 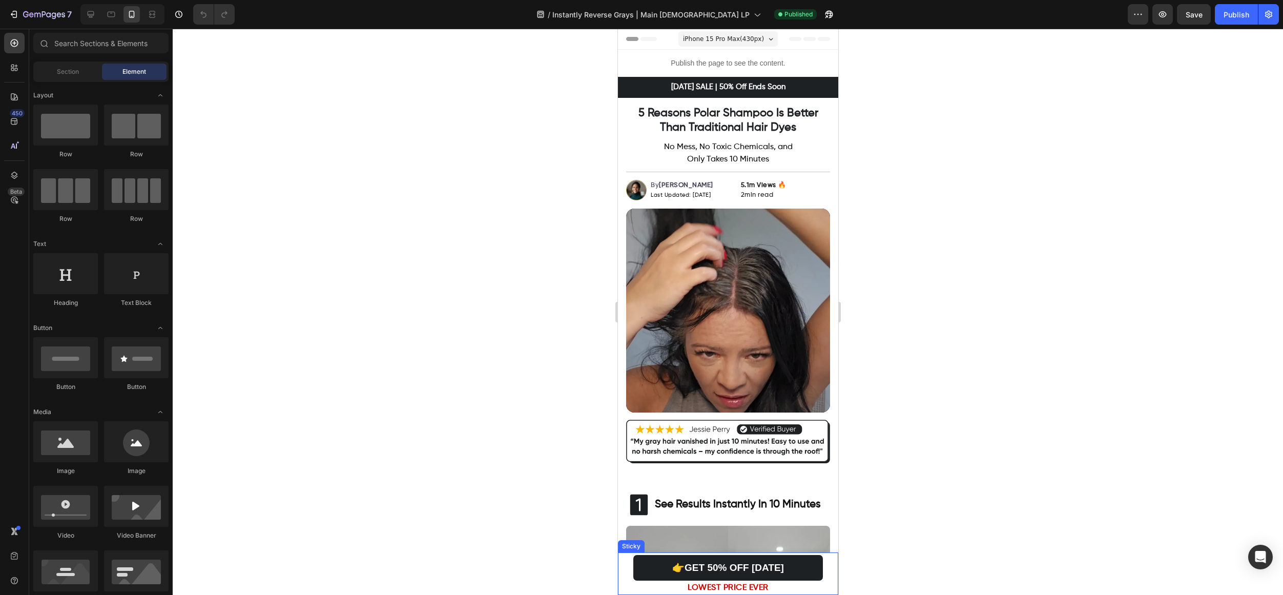 What do you see at coordinates (1261, 557) in the screenshot?
I see `div: Open Intercom Messenger` at bounding box center [1261, 557].